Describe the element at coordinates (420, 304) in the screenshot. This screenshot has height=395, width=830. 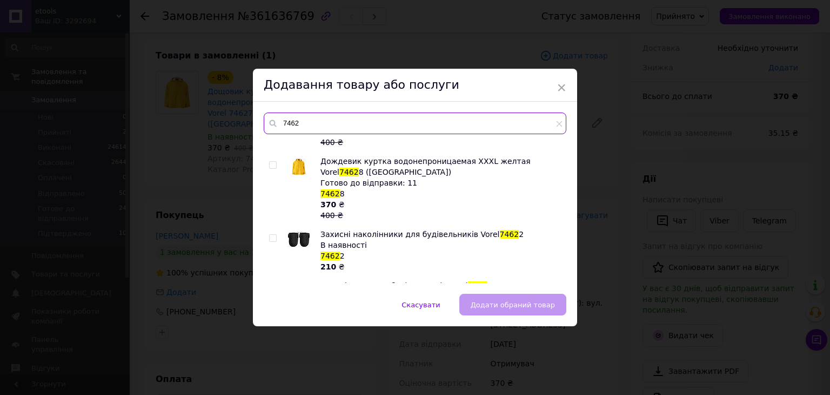
I see `span: Скасувати` at that location.